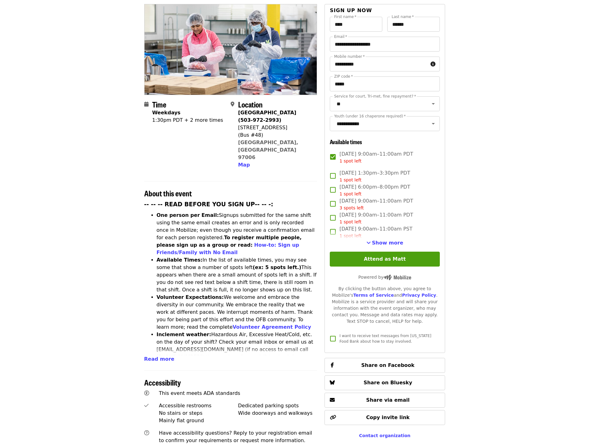  I want to click on i: question-circle icon, so click(147, 433).